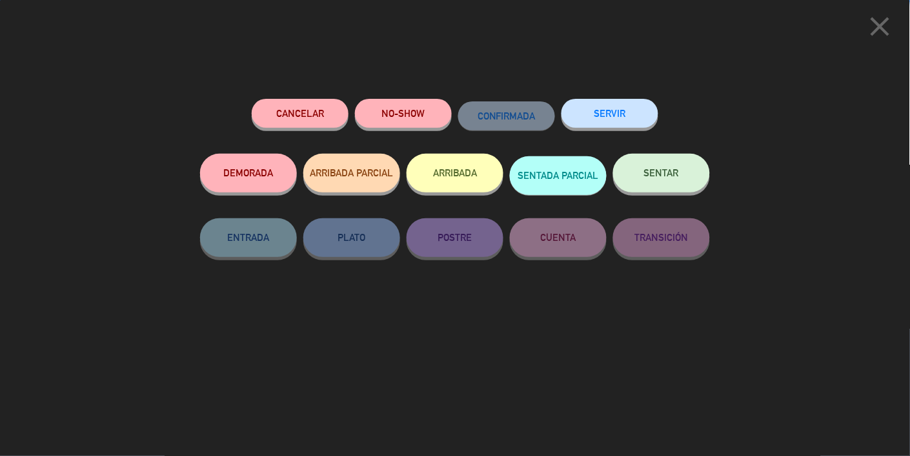  What do you see at coordinates (610, 113) in the screenshot?
I see `button: SERVIR` at bounding box center [610, 113].